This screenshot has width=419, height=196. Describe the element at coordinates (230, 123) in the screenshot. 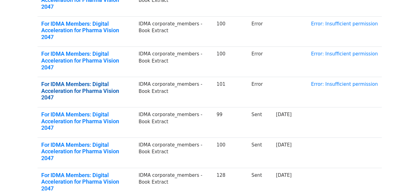

I see `td: 99` at that location.